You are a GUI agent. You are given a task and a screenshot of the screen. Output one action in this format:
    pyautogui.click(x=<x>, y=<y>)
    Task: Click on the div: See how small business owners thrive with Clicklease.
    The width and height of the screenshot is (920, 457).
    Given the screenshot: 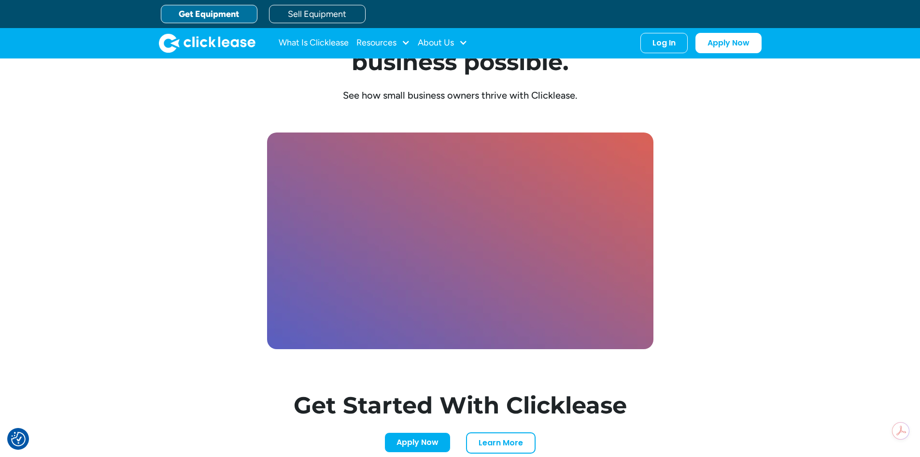 What is the action you would take?
    pyautogui.click(x=460, y=95)
    